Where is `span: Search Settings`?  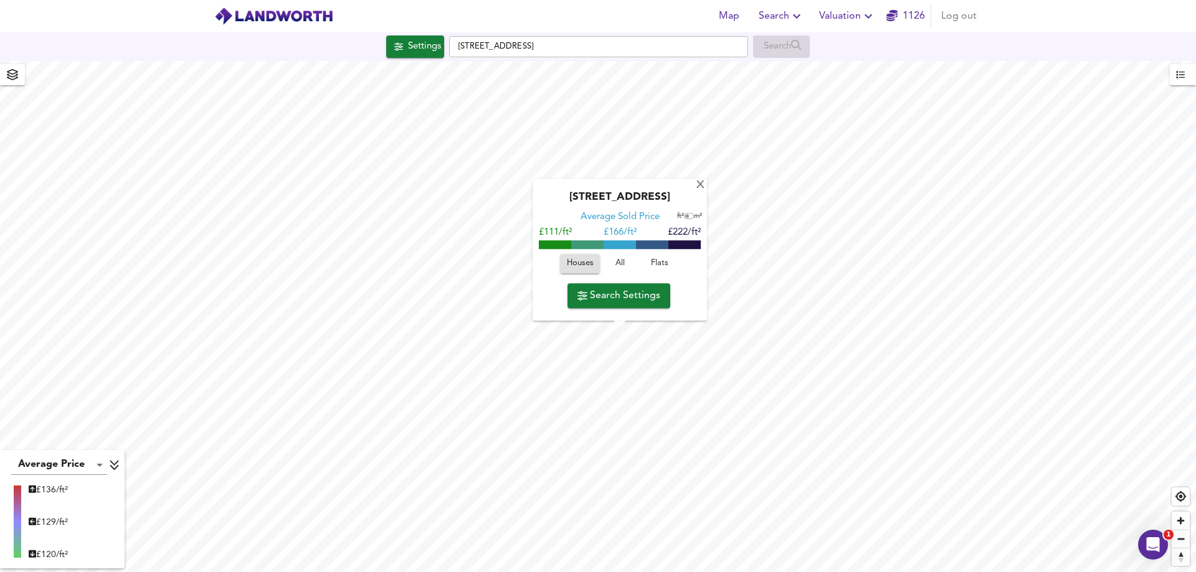 span: Search Settings is located at coordinates (618, 296).